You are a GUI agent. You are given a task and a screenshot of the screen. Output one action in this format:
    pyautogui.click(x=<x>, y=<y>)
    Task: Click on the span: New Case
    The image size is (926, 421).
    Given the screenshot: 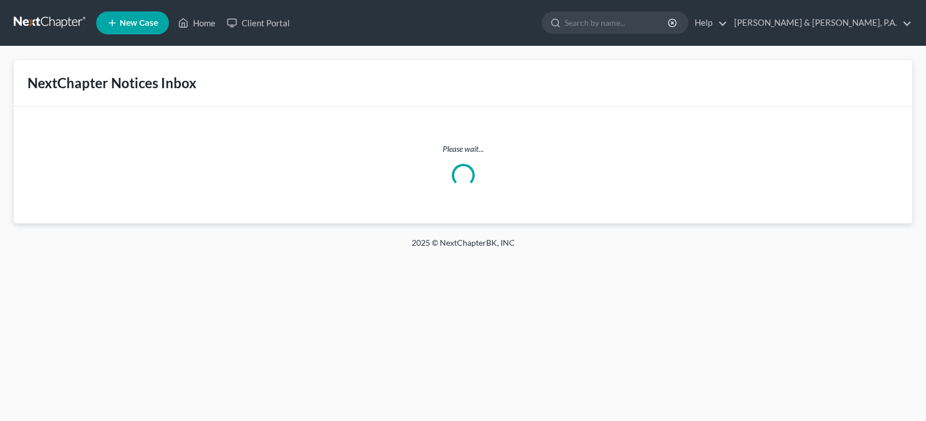 What is the action you would take?
    pyautogui.click(x=139, y=23)
    